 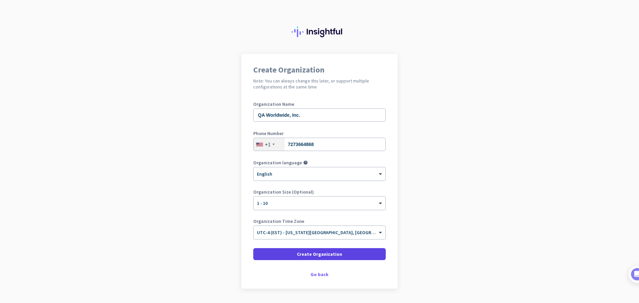 What do you see at coordinates (320, 133) in the screenshot?
I see `label: Phone Number` at bounding box center [320, 133].